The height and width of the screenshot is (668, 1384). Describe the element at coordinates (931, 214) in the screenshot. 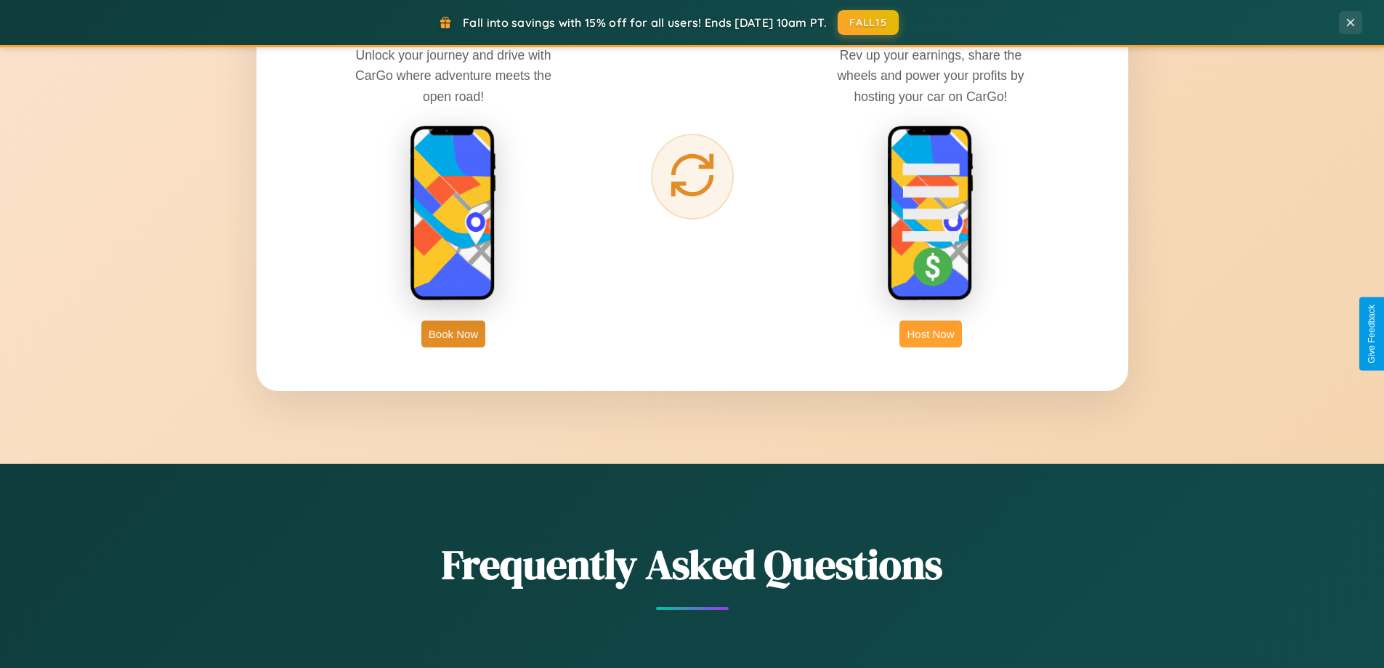

I see `img: host phone` at that location.